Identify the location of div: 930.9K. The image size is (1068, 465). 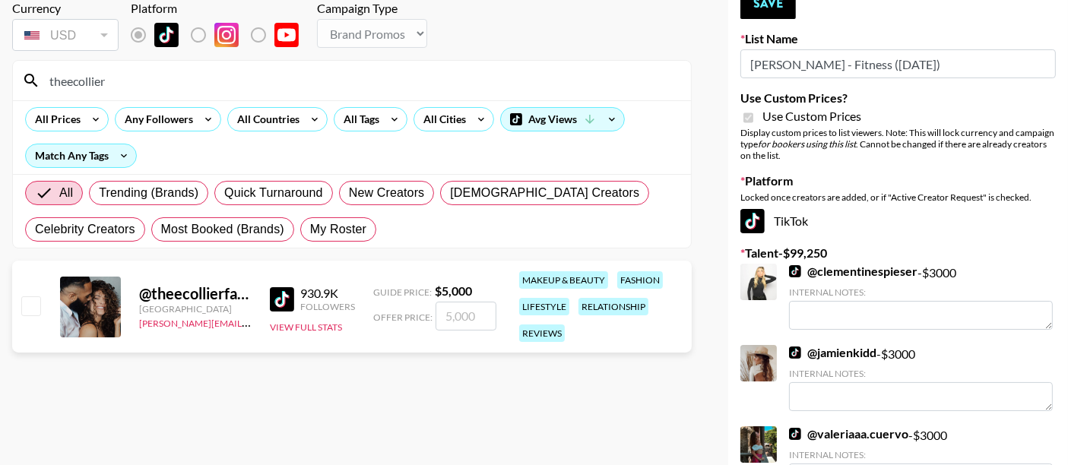
(328, 293).